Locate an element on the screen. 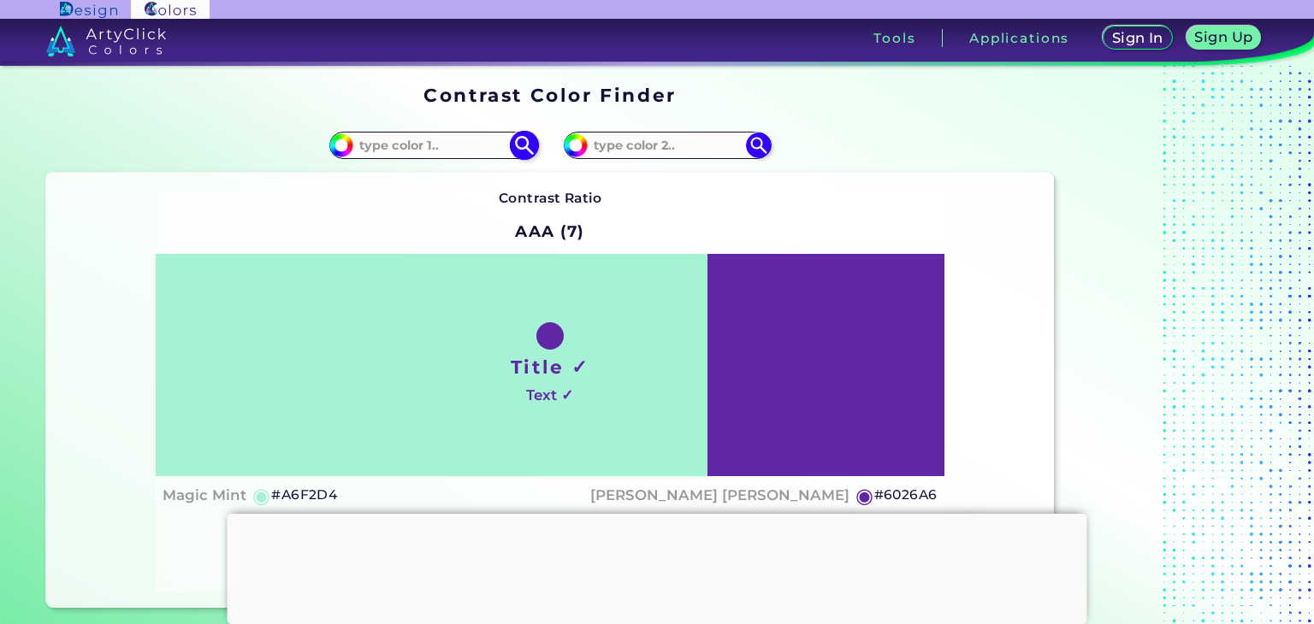 This screenshot has height=624, width=1314. h5: #A6F2D4 is located at coordinates (304, 495).